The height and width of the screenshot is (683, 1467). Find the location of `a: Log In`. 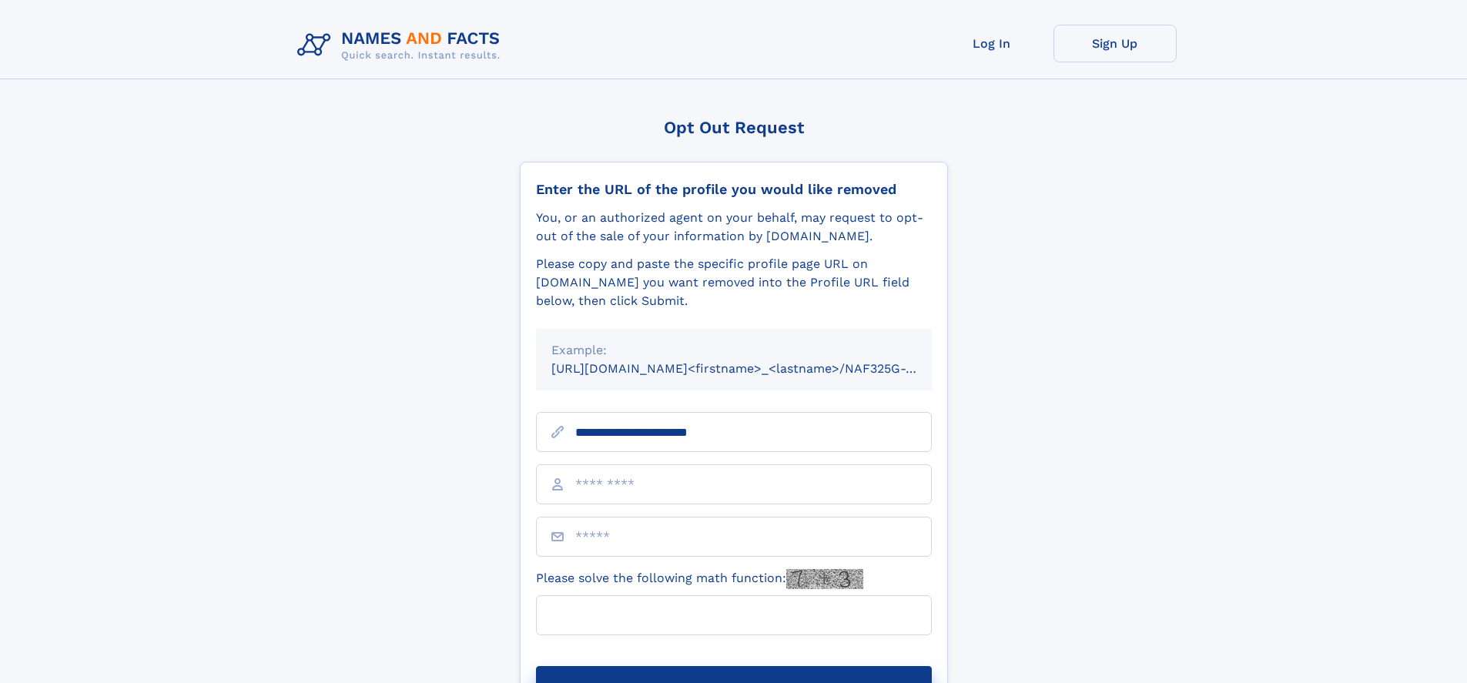

a: Log In is located at coordinates (992, 43).